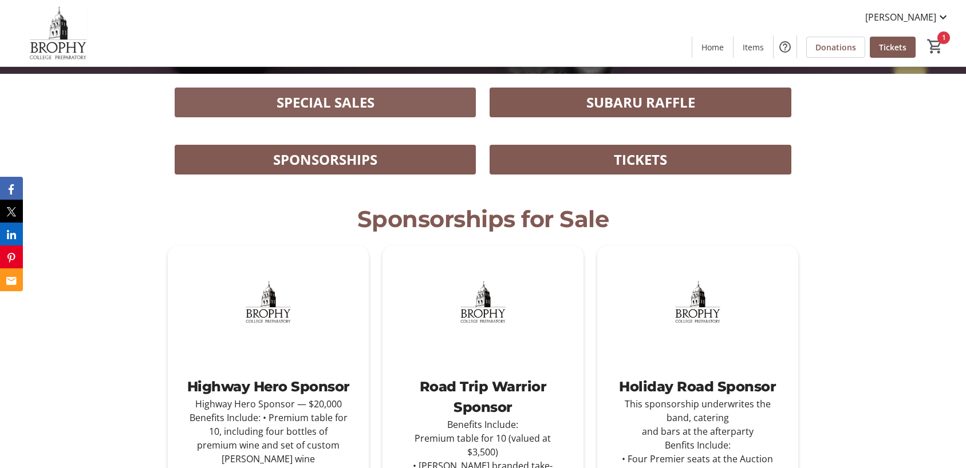  What do you see at coordinates (697, 387) in the screenshot?
I see `div: Holiday Road Sponsor` at bounding box center [697, 387].